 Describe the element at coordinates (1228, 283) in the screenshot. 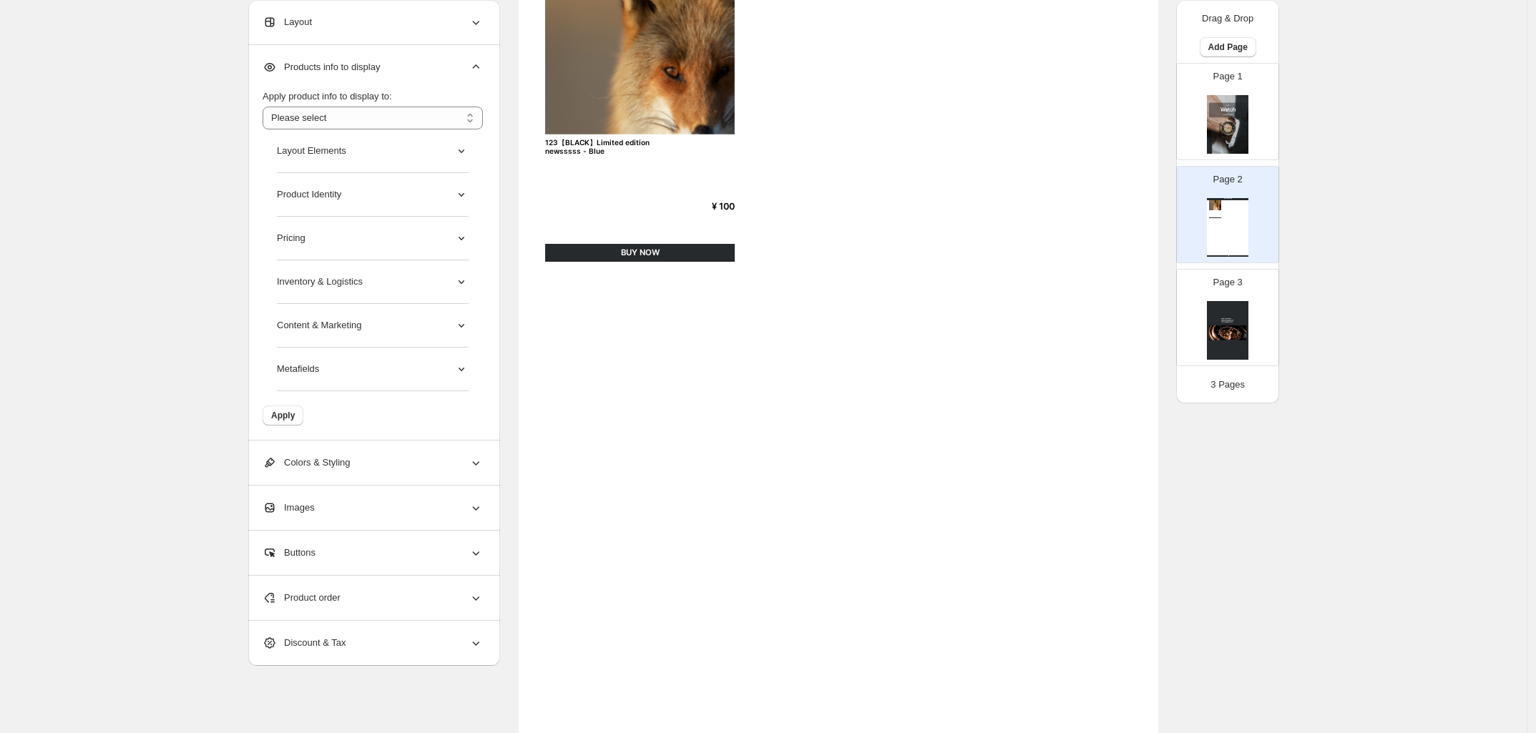

I see `p: Page 3` at that location.